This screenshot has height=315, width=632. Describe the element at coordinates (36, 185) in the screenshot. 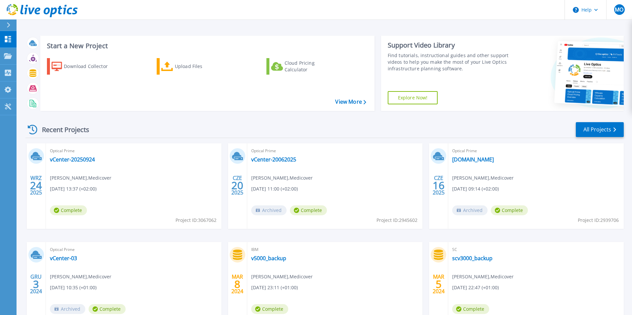

I see `div: WRZ 2025` at that location.